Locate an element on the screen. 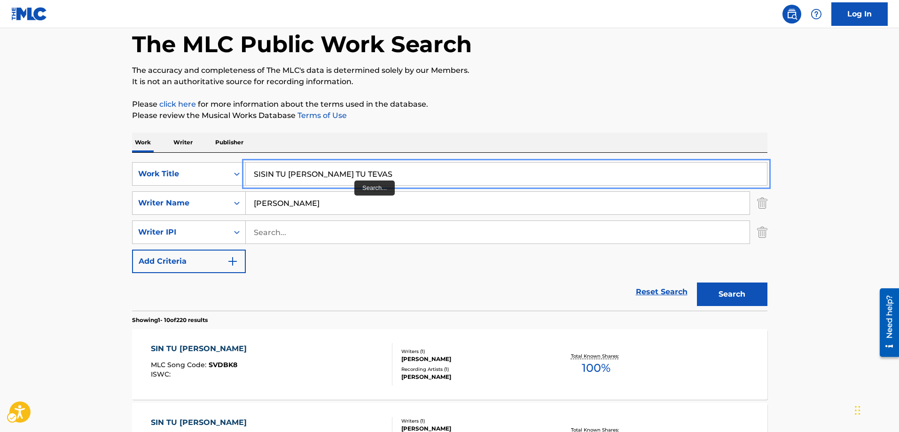  button: Add Criteria is located at coordinates (189, 261).